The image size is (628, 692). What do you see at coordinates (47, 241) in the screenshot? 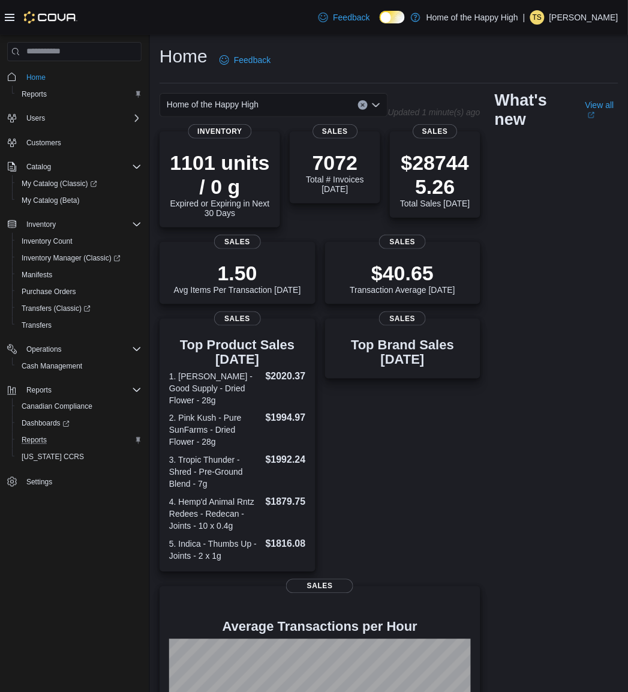
I see `a: Inventory Count` at bounding box center [47, 241].